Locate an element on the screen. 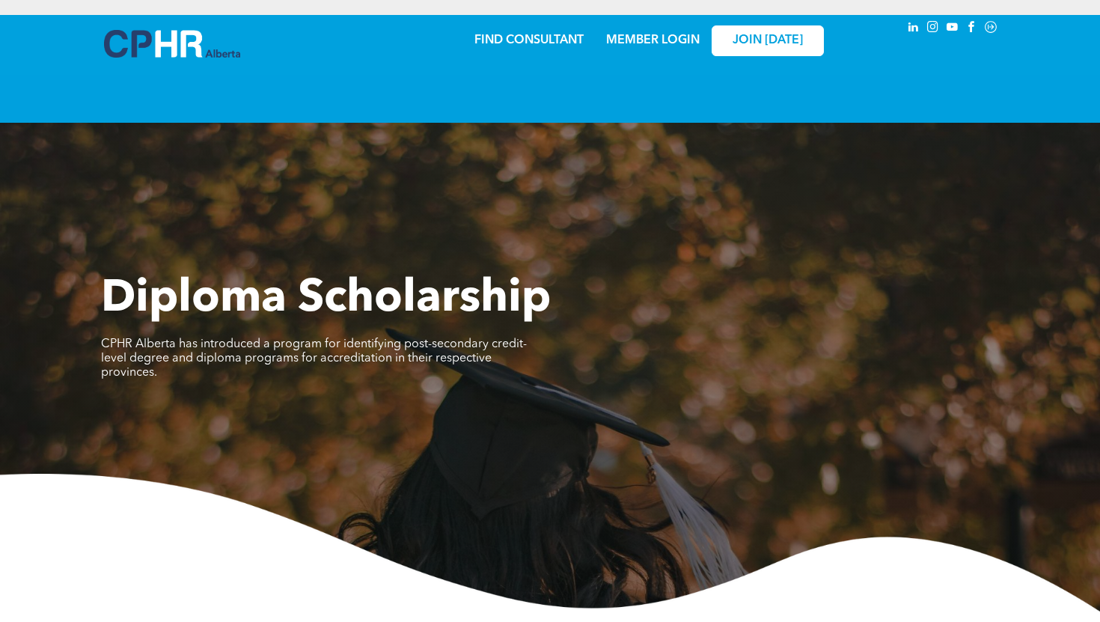 The image size is (1100, 622). a: youtube is located at coordinates (951, 28).